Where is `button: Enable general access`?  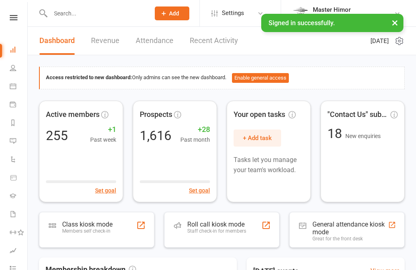 button: Enable general access is located at coordinates (260, 78).